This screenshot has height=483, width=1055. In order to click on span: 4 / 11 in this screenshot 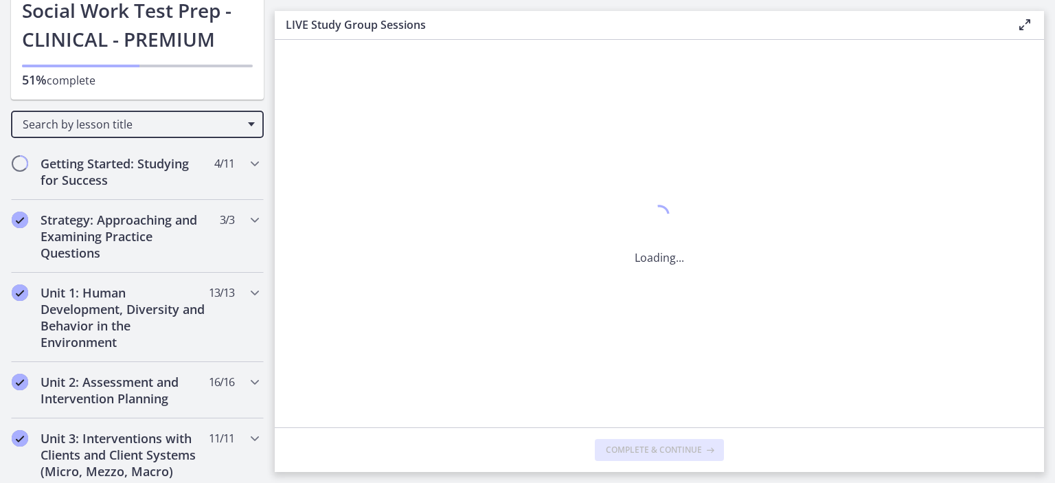, I will do `click(224, 163)`.